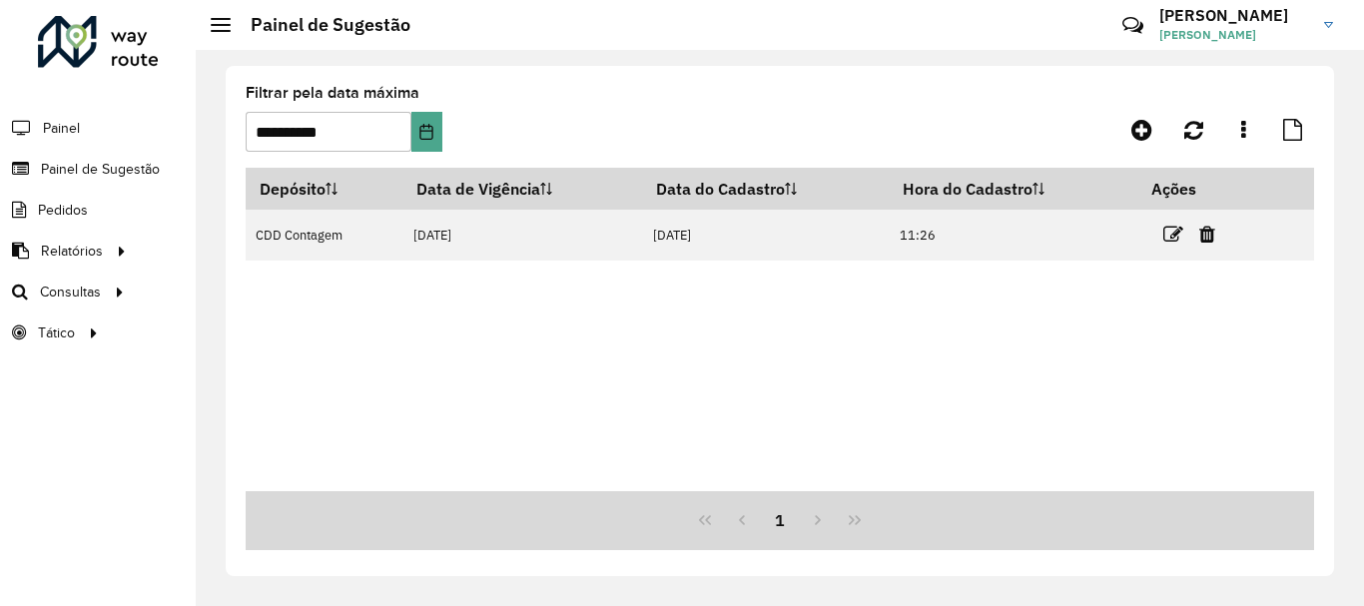  Describe the element at coordinates (321, 25) in the screenshot. I see `h2: Painel de Sugestão` at that location.